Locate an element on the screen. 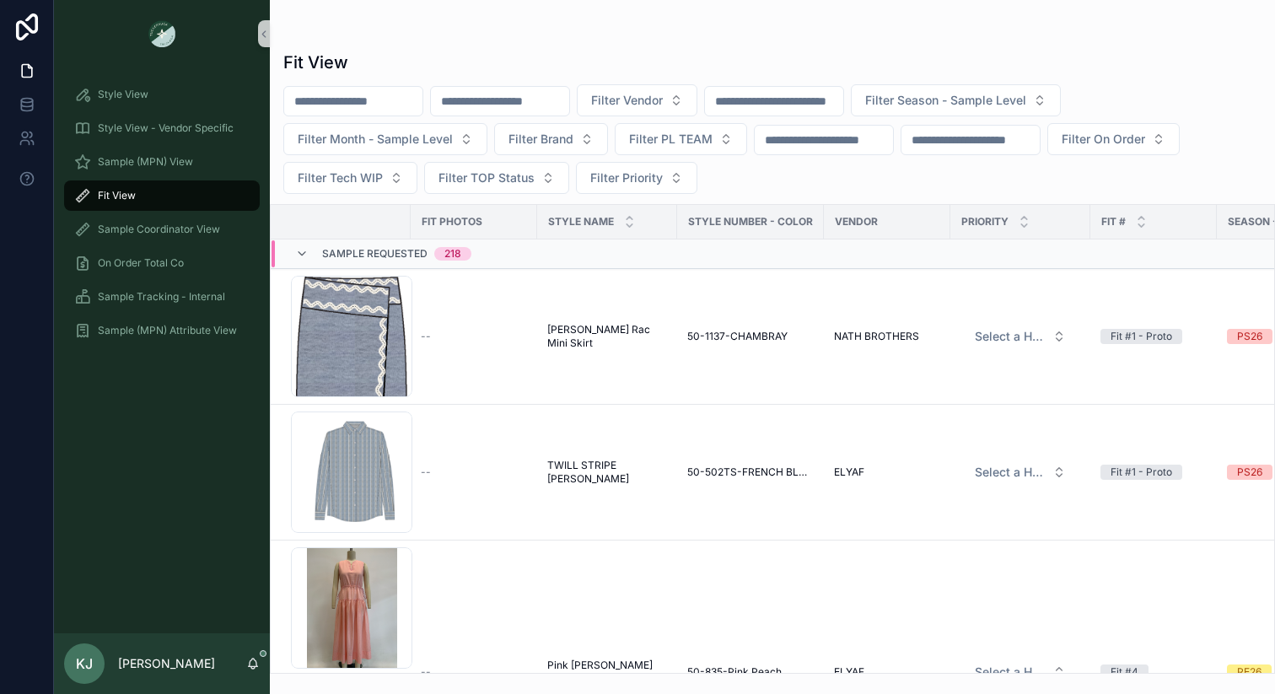  a: Sample Tracking - Internal is located at coordinates (162, 297).